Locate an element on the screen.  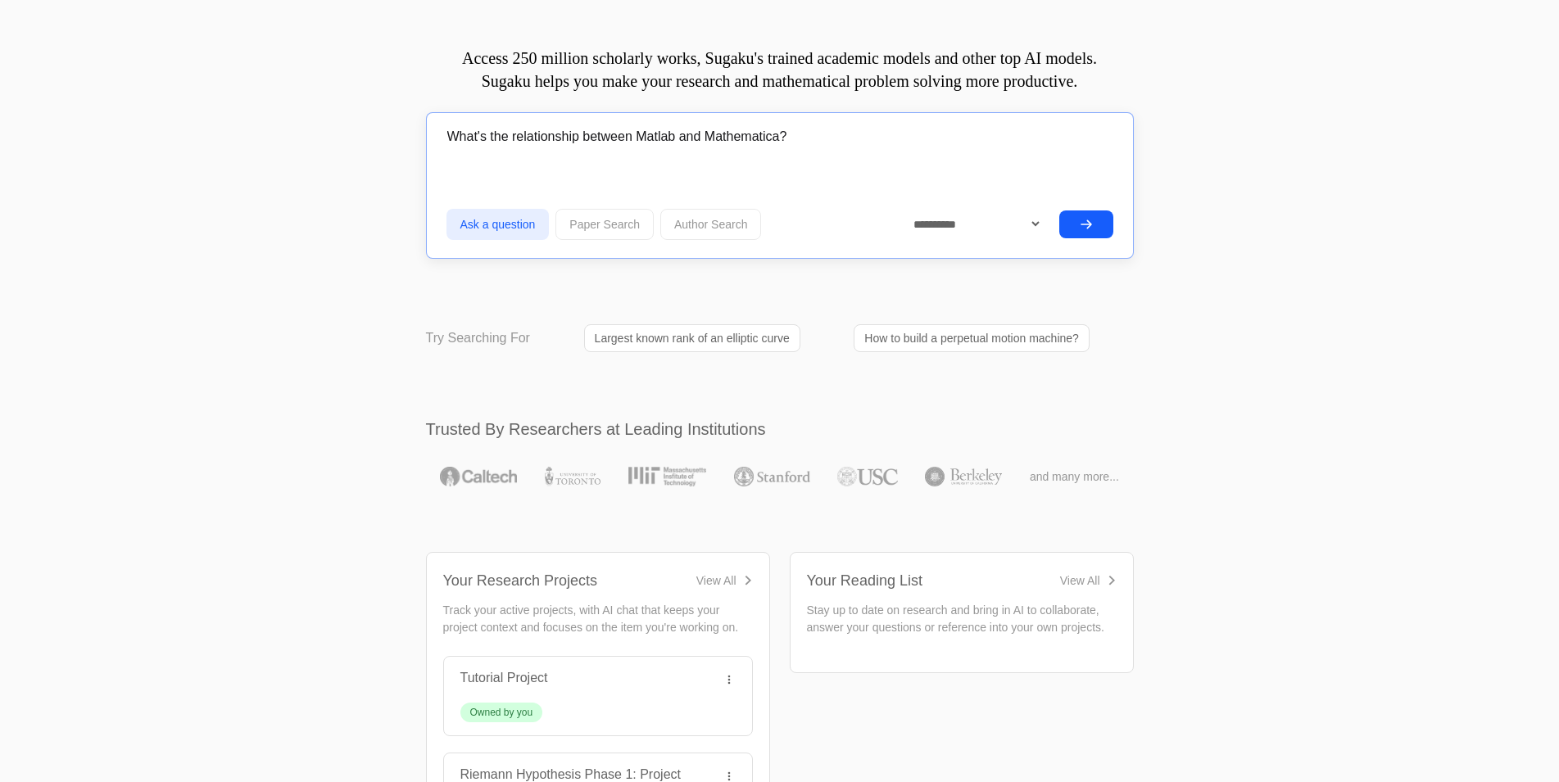
span: and many more... is located at coordinates (1074, 477).